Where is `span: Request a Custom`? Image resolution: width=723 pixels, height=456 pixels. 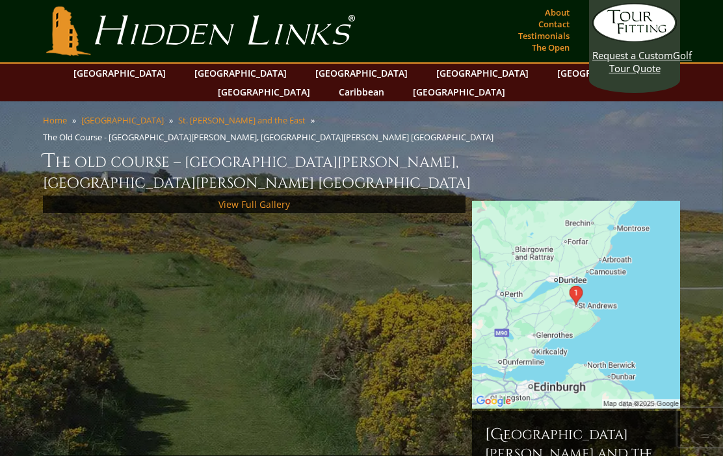 span: Request a Custom is located at coordinates (632, 55).